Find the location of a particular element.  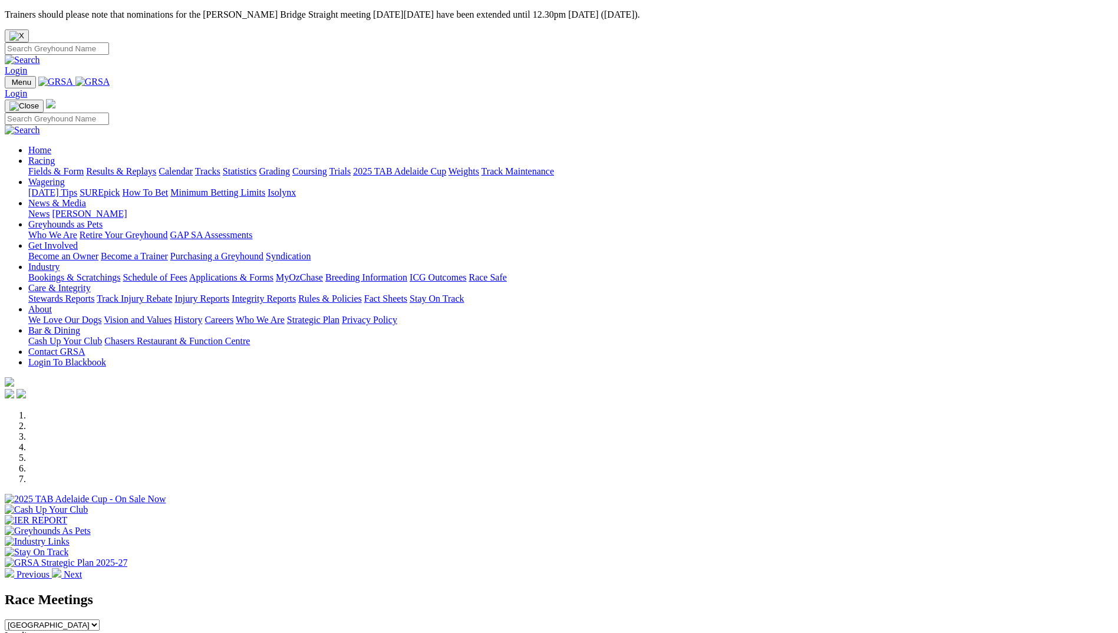

a: Fields & Form is located at coordinates (56, 171).